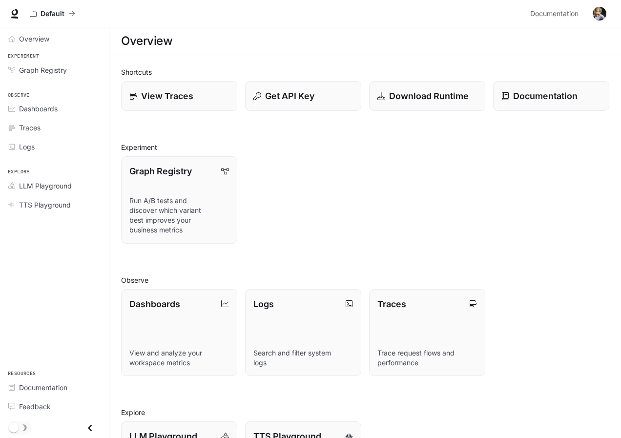 The height and width of the screenshot is (438, 621). What do you see at coordinates (179, 200) in the screenshot?
I see `a: Graph RegistryRun A/B tests and discover which variant best improves your business metrics` at bounding box center [179, 200].